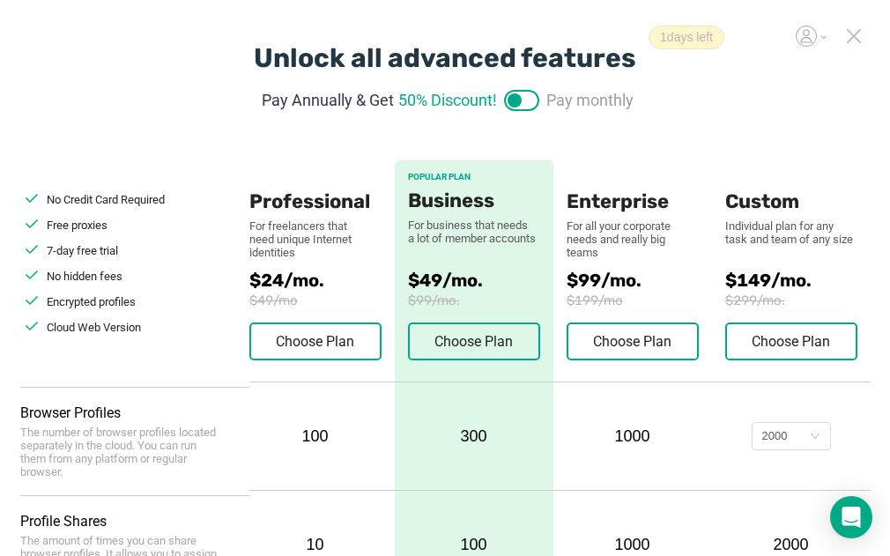 The width and height of the screenshot is (890, 556). I want to click on div: 100, so click(316, 436).